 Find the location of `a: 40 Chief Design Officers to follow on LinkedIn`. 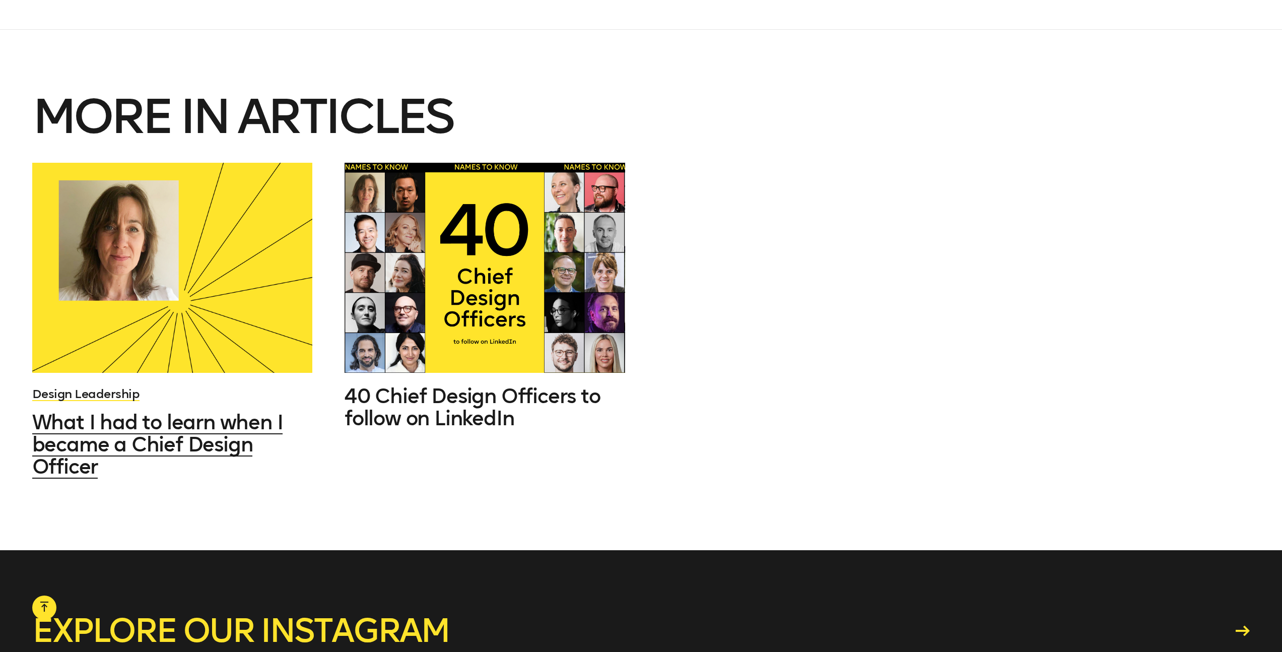

a: 40 Chief Design Officers to follow on LinkedIn is located at coordinates (485, 407).